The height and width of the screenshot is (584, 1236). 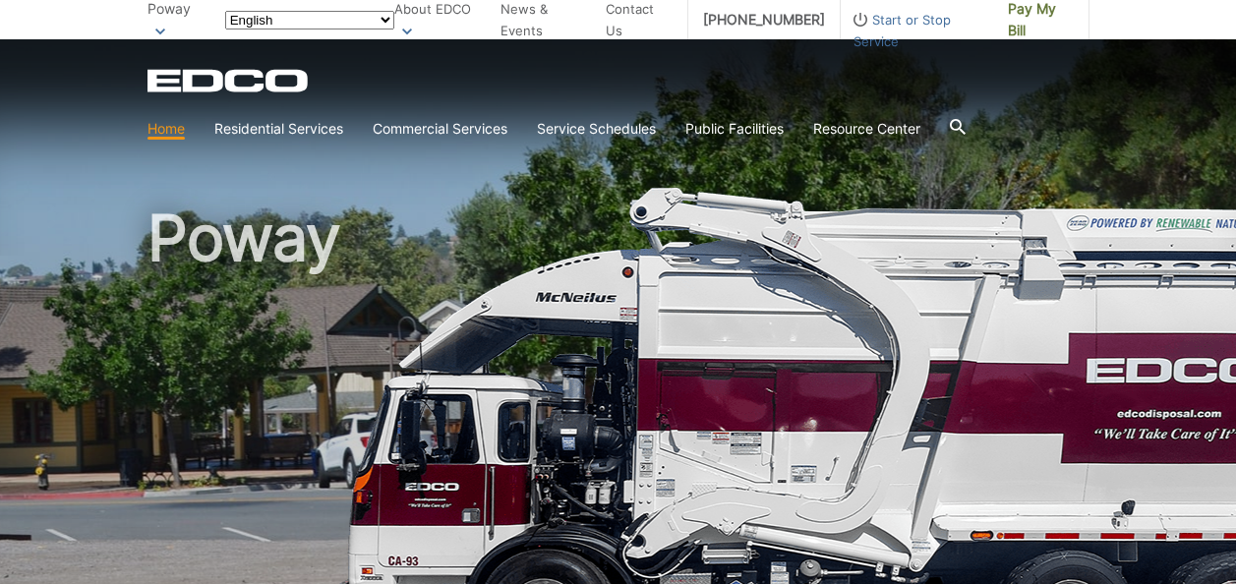 I want to click on a: Commercial Services, so click(x=439, y=129).